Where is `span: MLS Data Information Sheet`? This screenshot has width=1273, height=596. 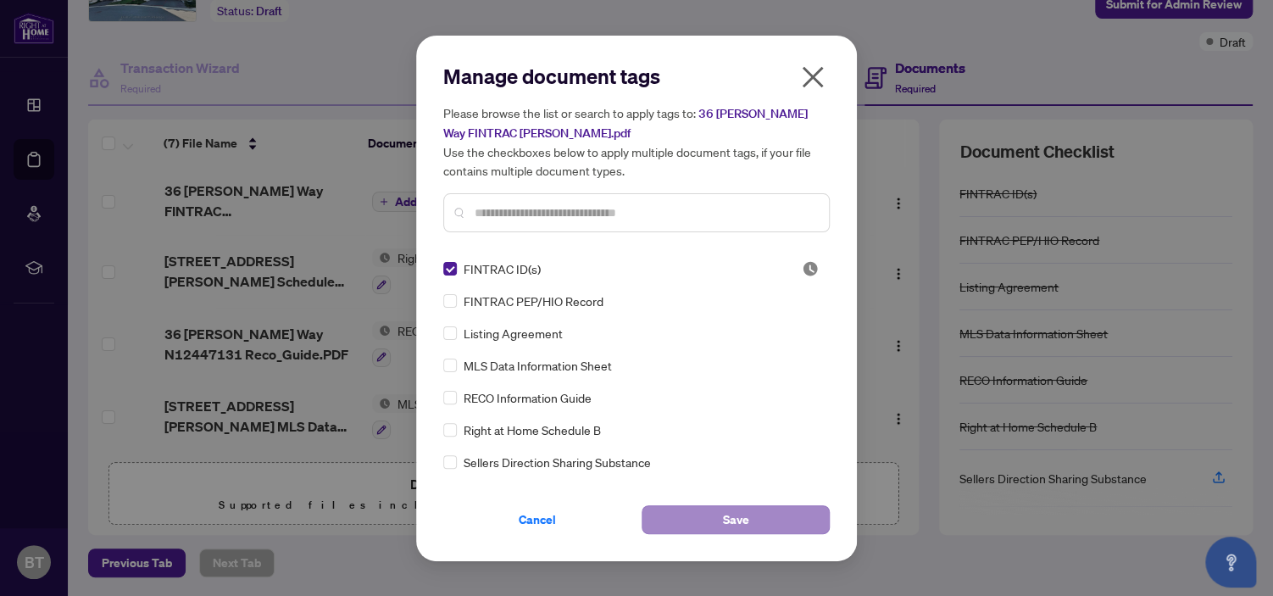 span: MLS Data Information Sheet is located at coordinates (538, 365).